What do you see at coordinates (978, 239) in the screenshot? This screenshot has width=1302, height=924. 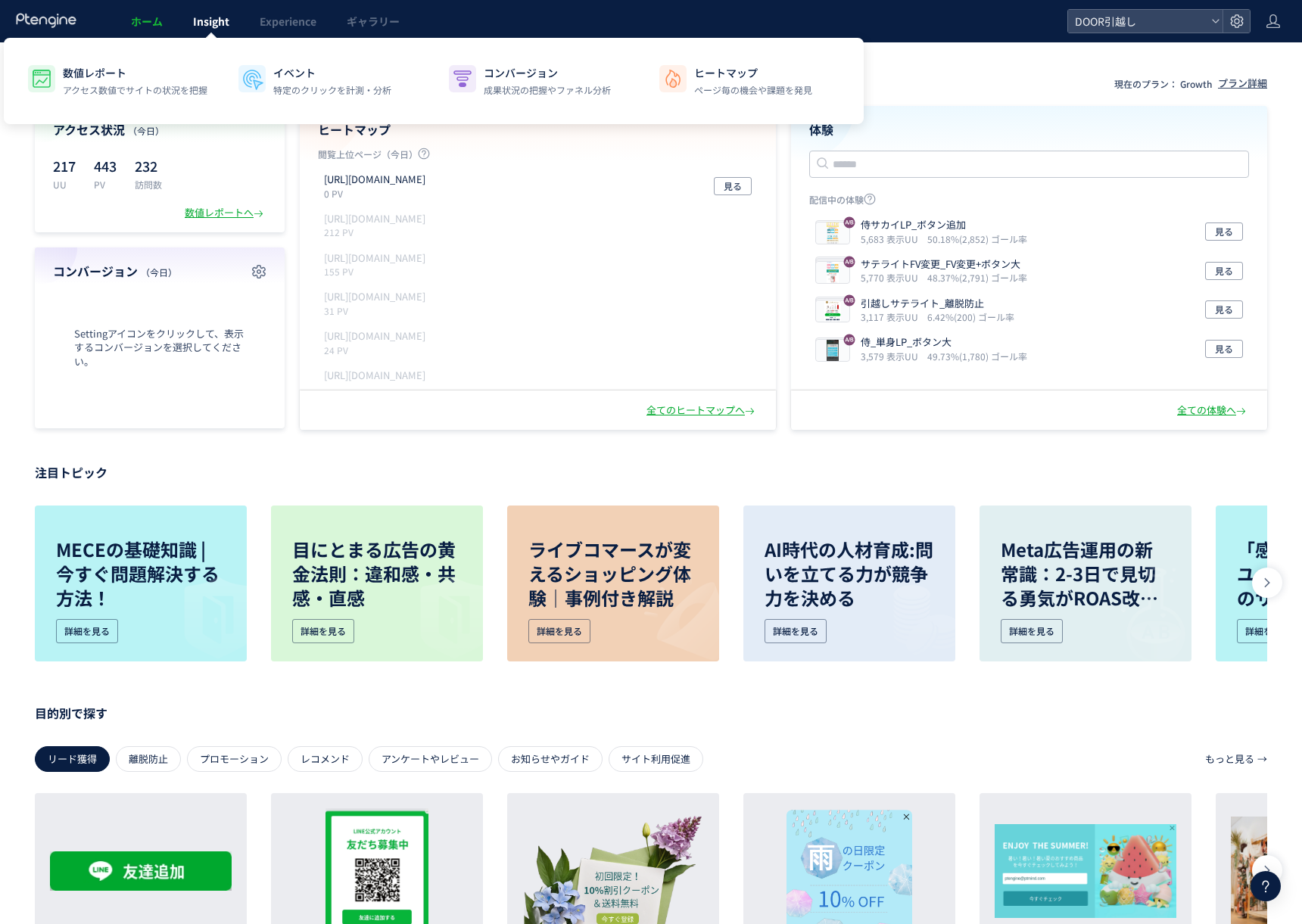 I see `i: 50.18%(2,852) ゴール率` at bounding box center [978, 239].